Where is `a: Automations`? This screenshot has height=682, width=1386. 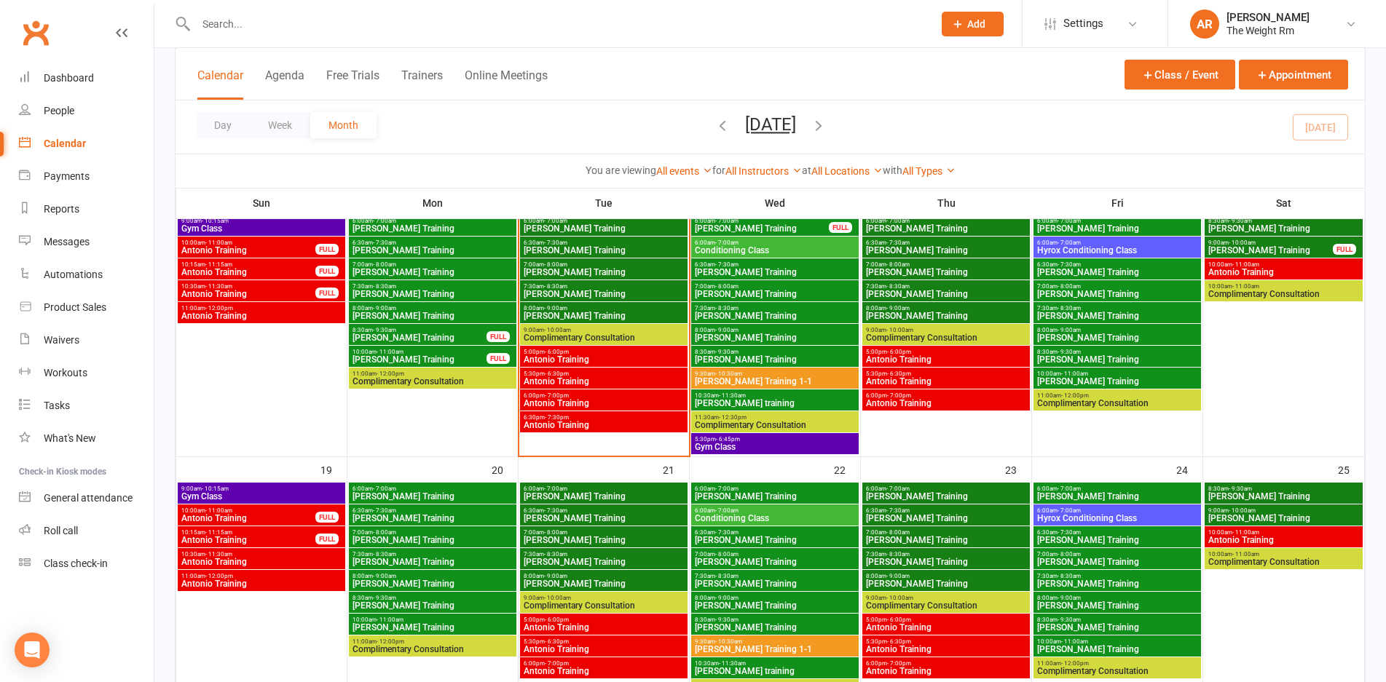
a: Automations is located at coordinates (86, 275).